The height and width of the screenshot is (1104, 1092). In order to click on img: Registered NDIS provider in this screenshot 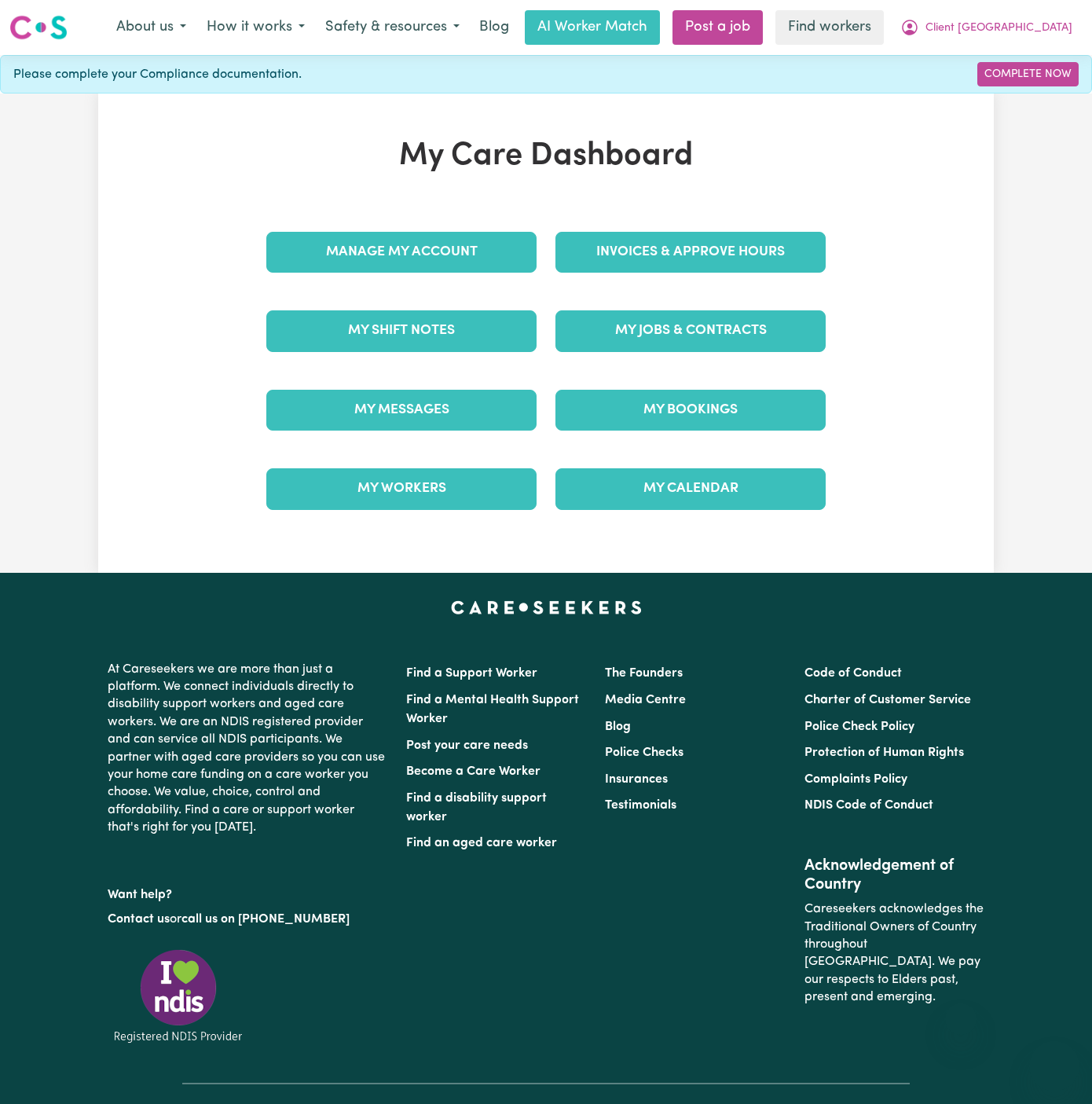, I will do `click(178, 996)`.